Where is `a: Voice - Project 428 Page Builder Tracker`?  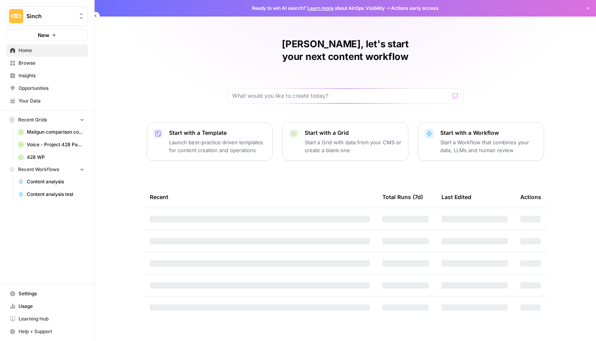
a: Voice - Project 428 Page Builder Tracker is located at coordinates (51, 145).